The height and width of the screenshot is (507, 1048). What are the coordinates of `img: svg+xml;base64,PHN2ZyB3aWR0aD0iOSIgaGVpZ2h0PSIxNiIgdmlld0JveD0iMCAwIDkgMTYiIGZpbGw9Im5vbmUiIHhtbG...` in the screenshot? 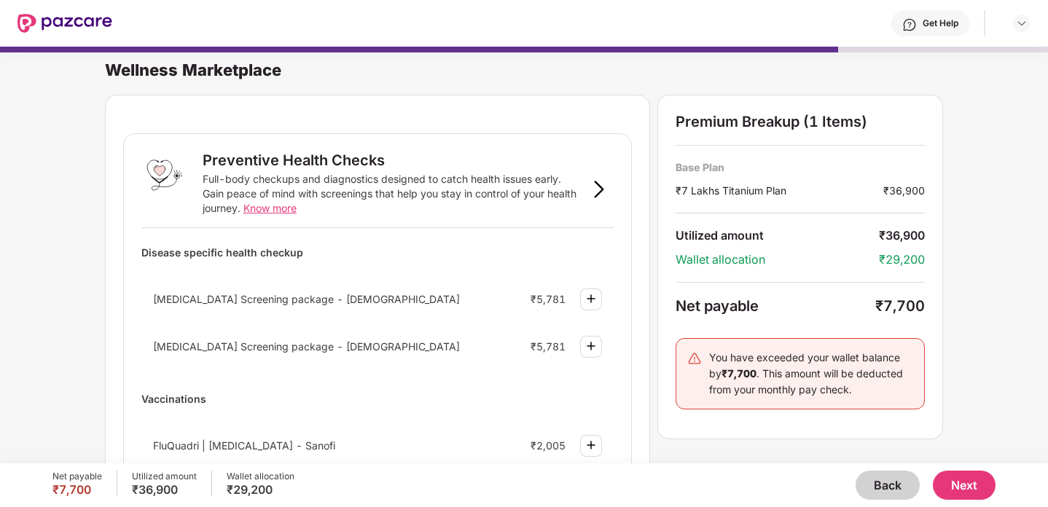 It's located at (599, 190).